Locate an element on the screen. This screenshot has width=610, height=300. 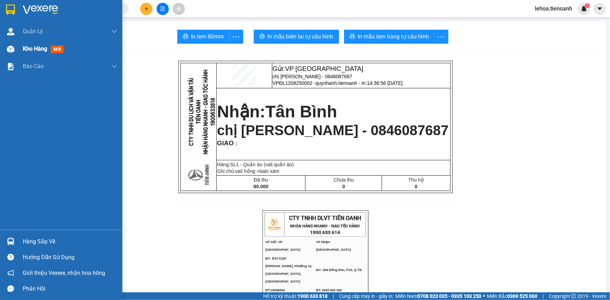
img: logo is located at coordinates (274, 225).